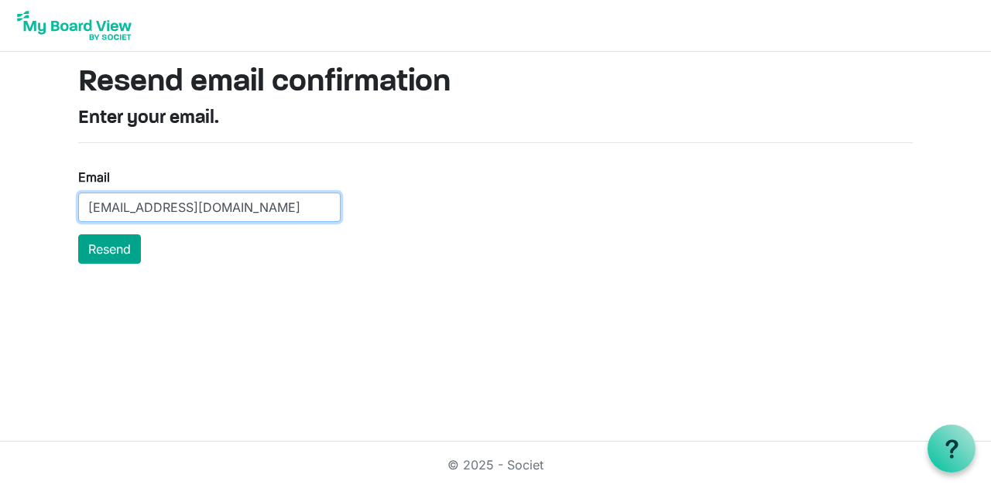 The width and height of the screenshot is (991, 488). What do you see at coordinates (495, 118) in the screenshot?
I see `h4: Enter your email.` at bounding box center [495, 118].